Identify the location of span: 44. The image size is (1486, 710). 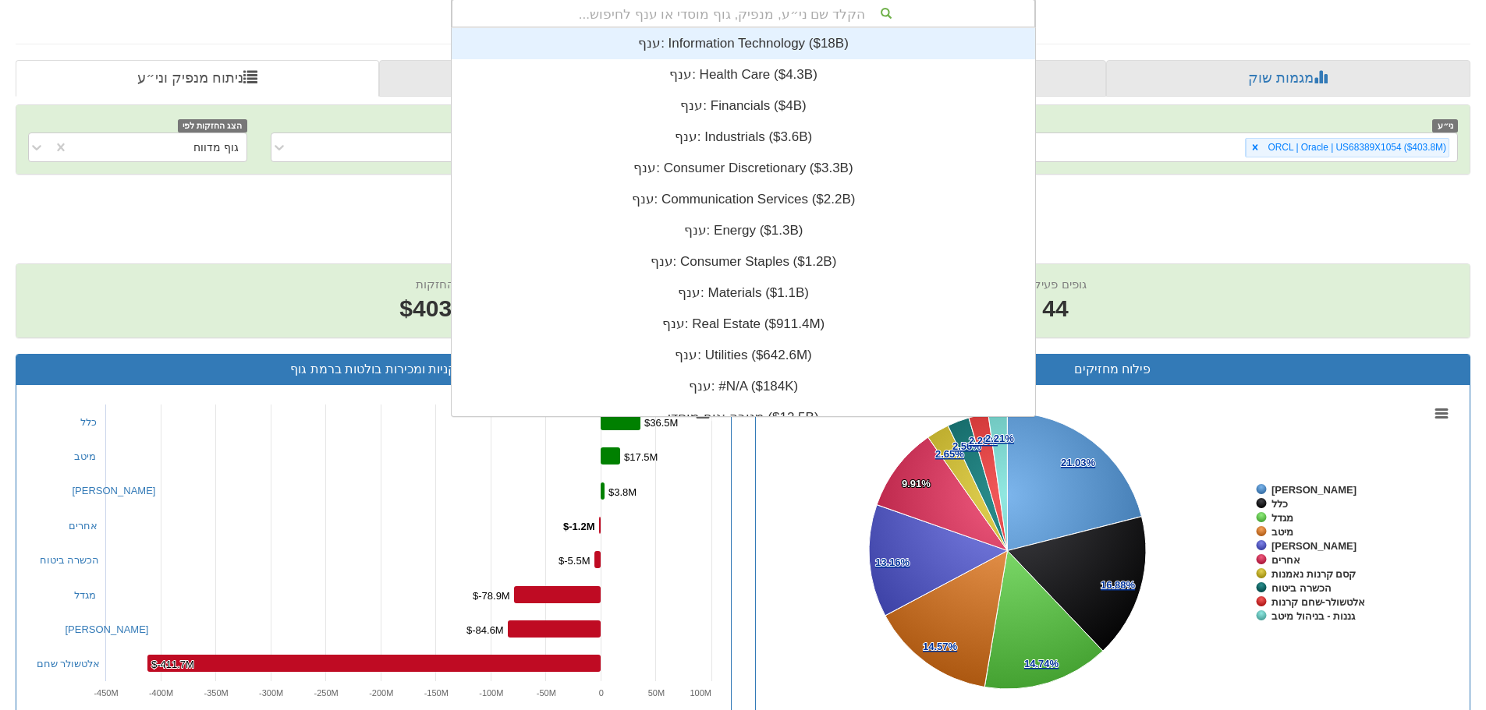
(1054, 309).